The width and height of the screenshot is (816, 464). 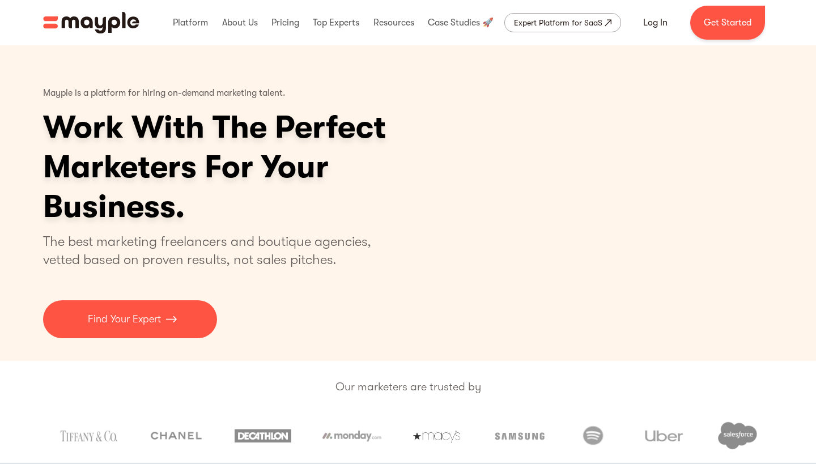 What do you see at coordinates (728, 23) in the screenshot?
I see `a: Get Started` at bounding box center [728, 23].